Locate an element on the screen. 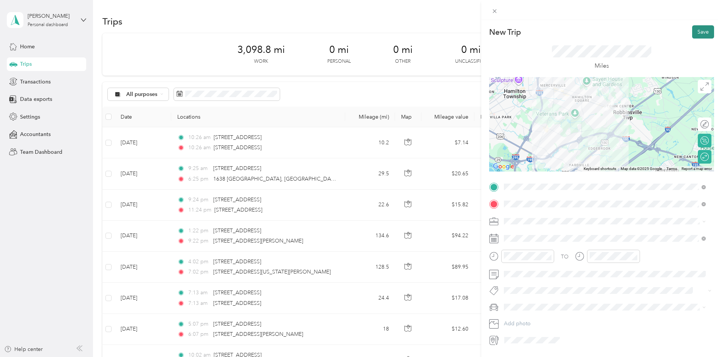  p: Miles is located at coordinates (602, 66).